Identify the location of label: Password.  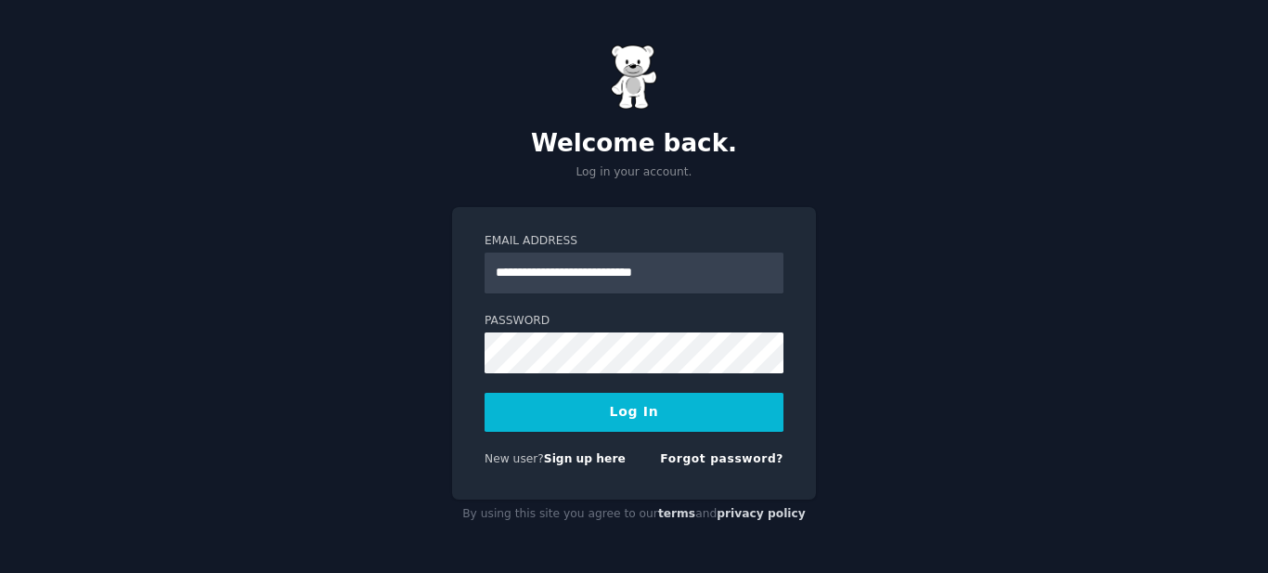
(634, 321).